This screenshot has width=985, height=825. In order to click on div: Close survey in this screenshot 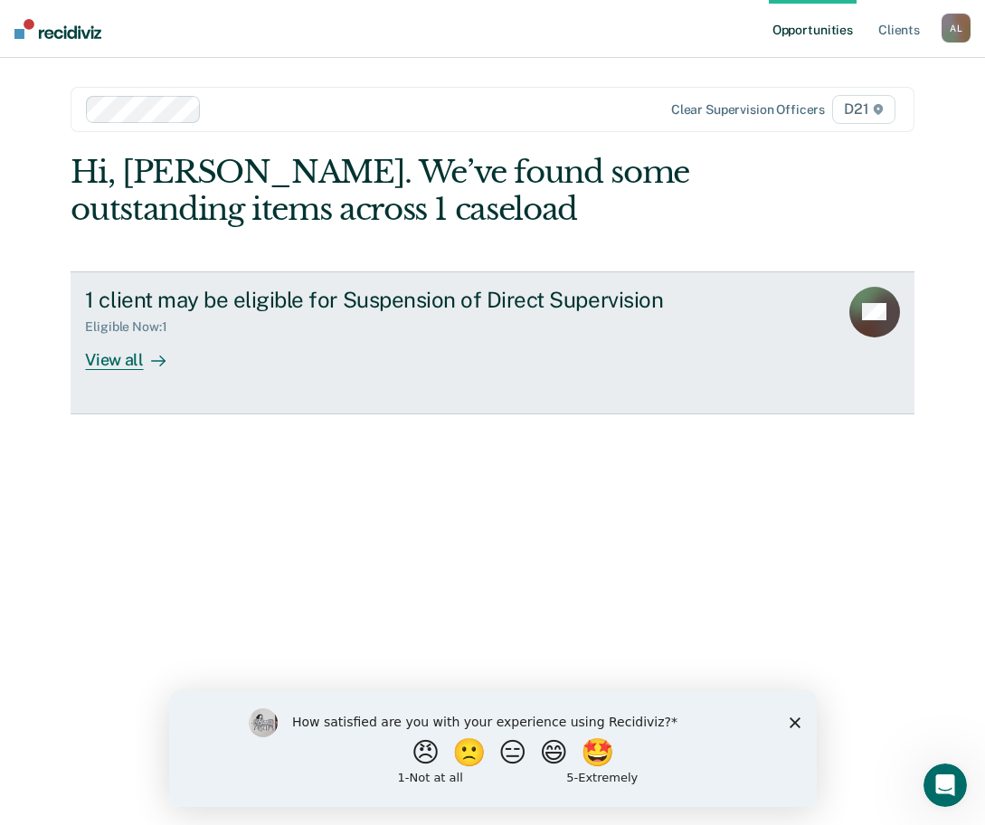, I will do `click(626, 33)`.